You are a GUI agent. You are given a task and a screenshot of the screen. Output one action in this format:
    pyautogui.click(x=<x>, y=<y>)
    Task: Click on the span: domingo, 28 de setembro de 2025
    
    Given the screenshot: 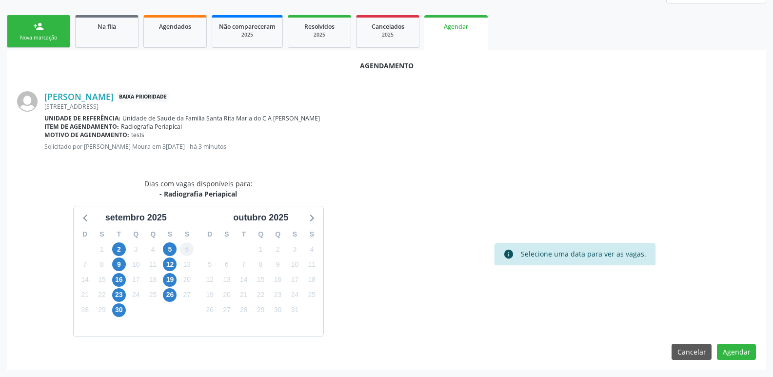 What is the action you would take?
    pyautogui.click(x=85, y=310)
    